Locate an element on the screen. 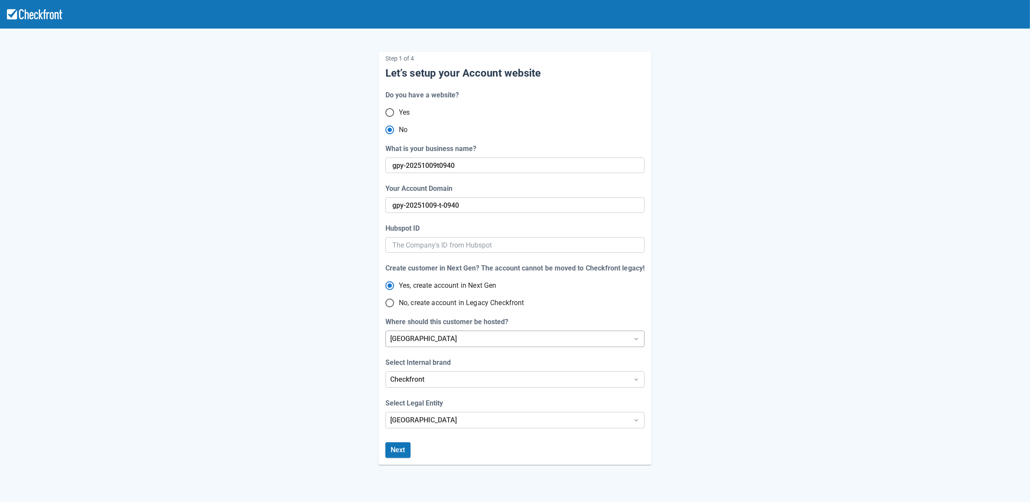 Image resolution: width=1030 pixels, height=502 pixels. input: This will be your Account domain is located at coordinates (514, 165).